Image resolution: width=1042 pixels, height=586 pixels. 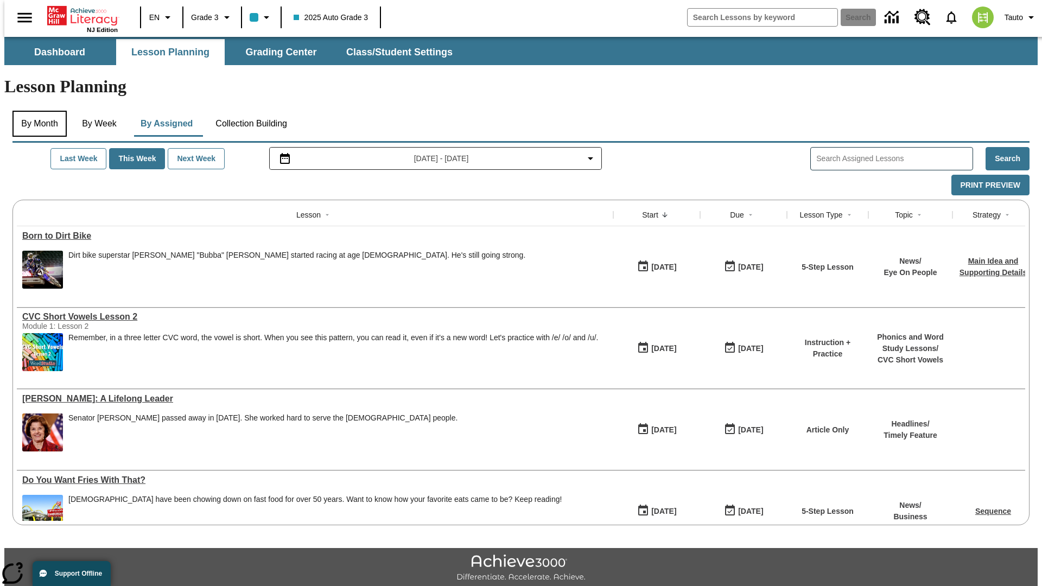 What do you see at coordinates (894, 158) in the screenshot?
I see `input: Search Assigned Lessons` at bounding box center [894, 158].